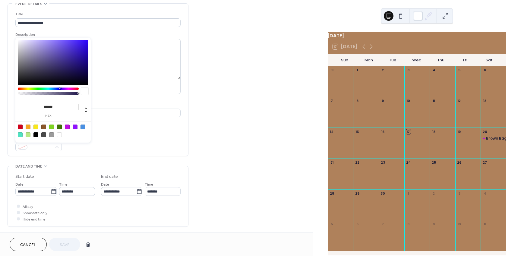 The width and height of the screenshot is (521, 256). Describe the element at coordinates (59, 127) in the screenshot. I see `div: #417505` at that location.